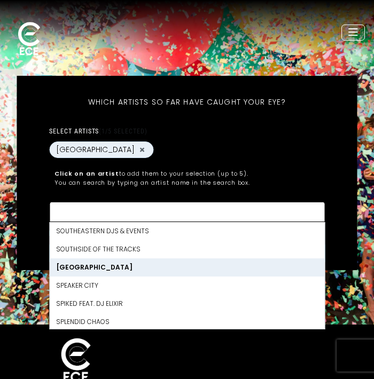 The image size is (374, 379). Describe the element at coordinates (187, 249) in the screenshot. I see `li: Southside of the Tracks` at that location.